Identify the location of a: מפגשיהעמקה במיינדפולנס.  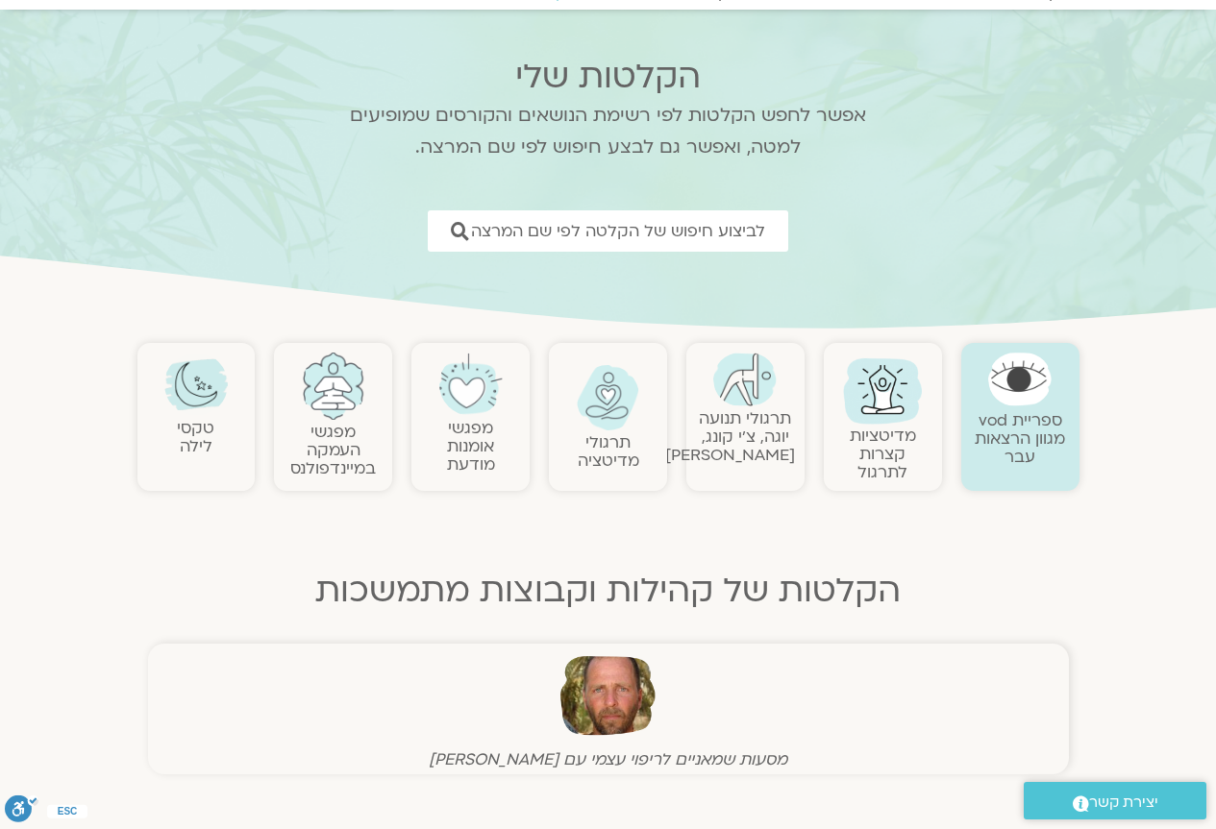
(333, 450).